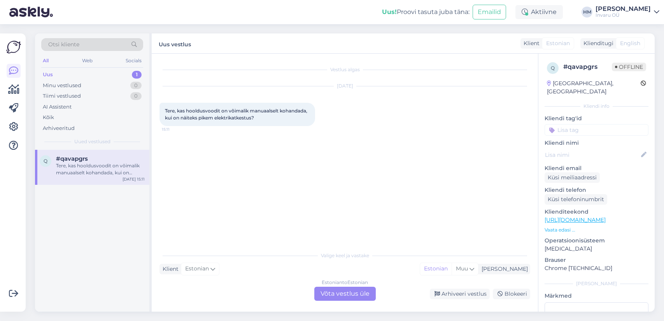 The height and width of the screenshot is (321, 664). What do you see at coordinates (572, 177) in the screenshot?
I see `div: Küsi meiliaadressi` at bounding box center [572, 177].